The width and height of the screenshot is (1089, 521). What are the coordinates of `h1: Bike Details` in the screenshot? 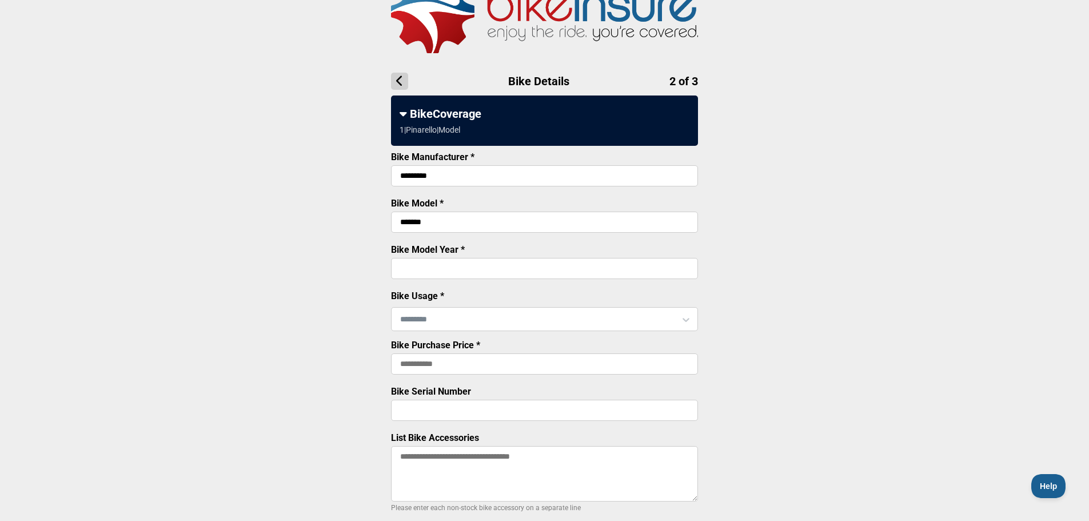 It's located at (544, 81).